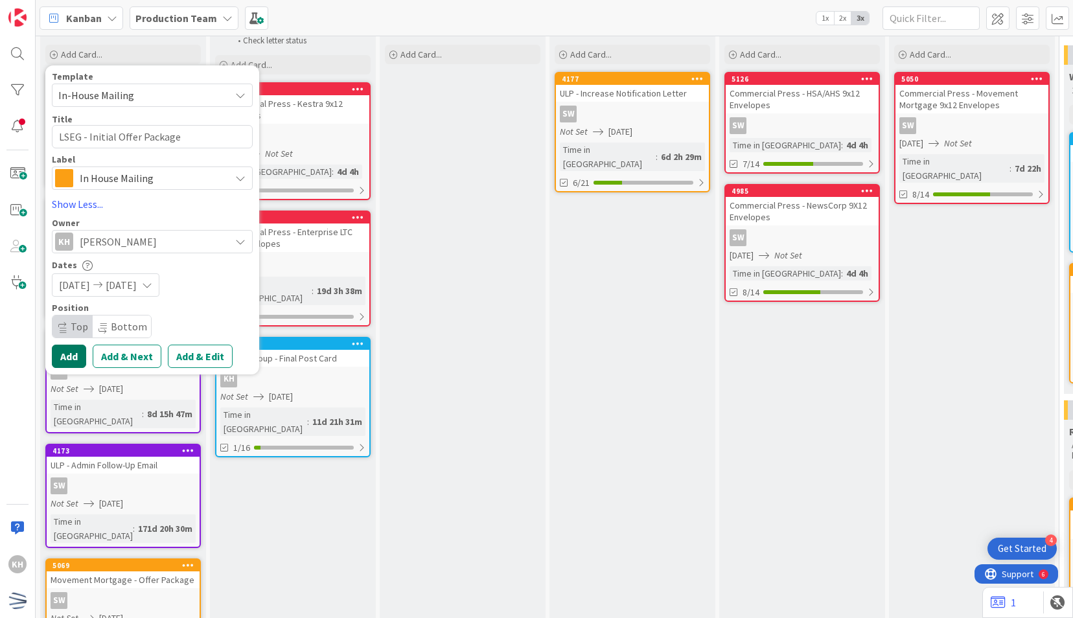 The width and height of the screenshot is (1073, 618). Describe the element at coordinates (972, 93) in the screenshot. I see `div: 5050Commercial Press - Movement Mortgage 9x12 Envelopes` at that location.